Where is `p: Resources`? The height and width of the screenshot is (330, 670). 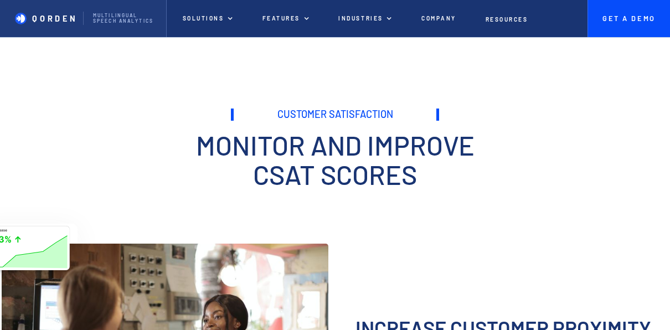
p: Resources is located at coordinates (506, 19).